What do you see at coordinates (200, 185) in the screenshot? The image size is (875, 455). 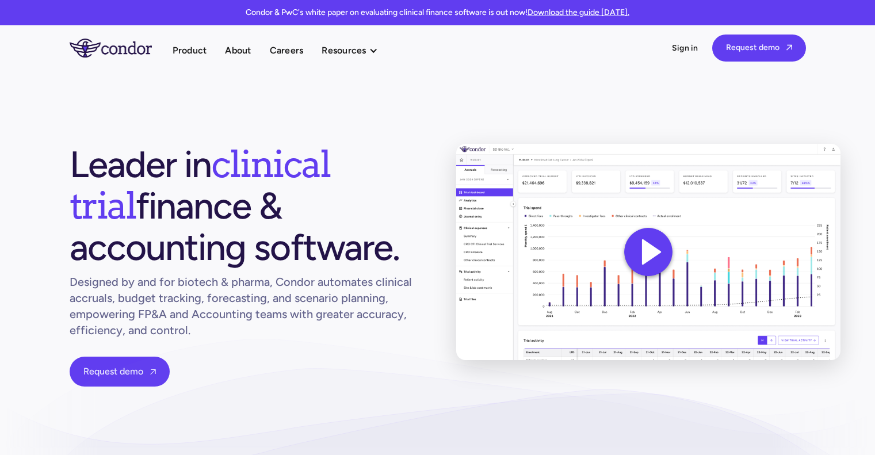 I see `span: clinical trial` at bounding box center [200, 185].